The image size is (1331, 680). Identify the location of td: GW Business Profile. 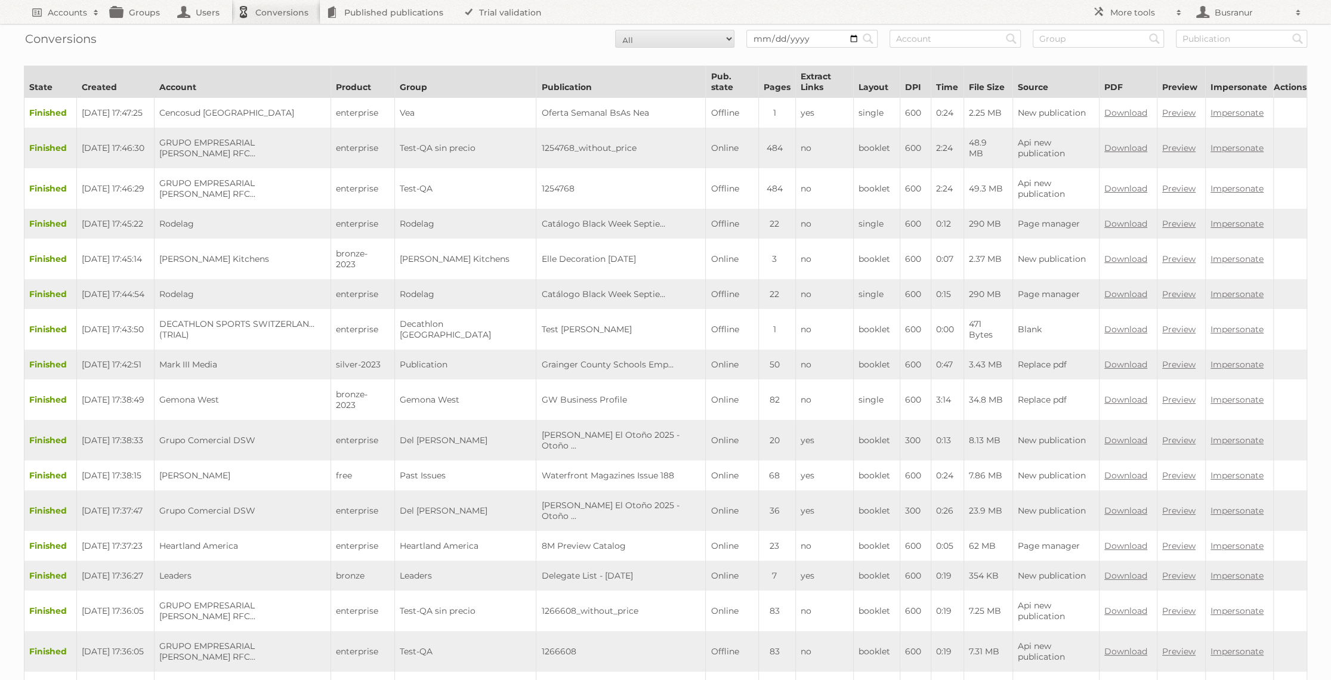
(621, 400).